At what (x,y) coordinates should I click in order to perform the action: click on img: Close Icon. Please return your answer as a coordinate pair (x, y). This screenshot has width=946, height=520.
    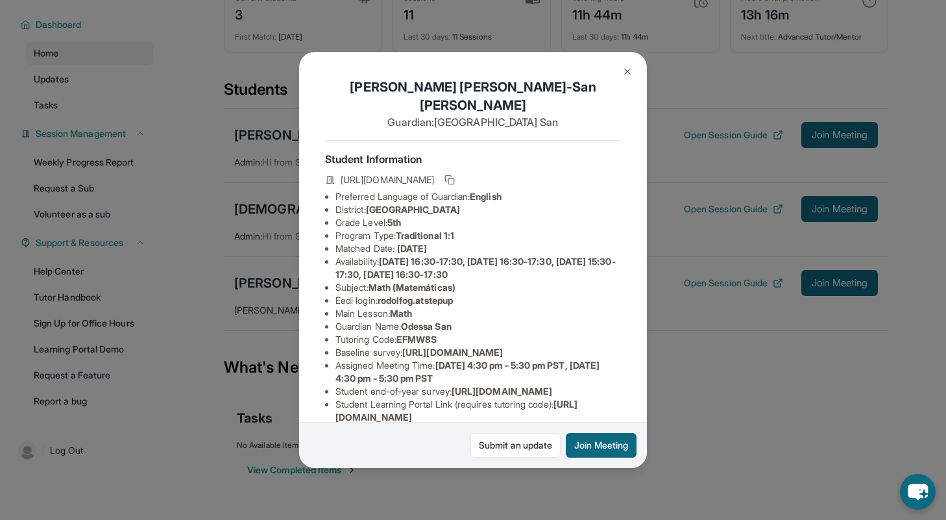
    Looking at the image, I should click on (628, 71).